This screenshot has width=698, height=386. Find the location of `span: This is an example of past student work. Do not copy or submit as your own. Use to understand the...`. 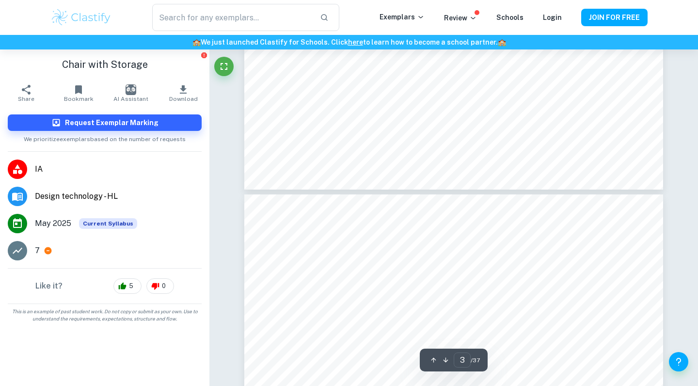

span: This is an example of past student work. Do not copy or submit as your own. Use to understand the... is located at coordinates (105, 315).